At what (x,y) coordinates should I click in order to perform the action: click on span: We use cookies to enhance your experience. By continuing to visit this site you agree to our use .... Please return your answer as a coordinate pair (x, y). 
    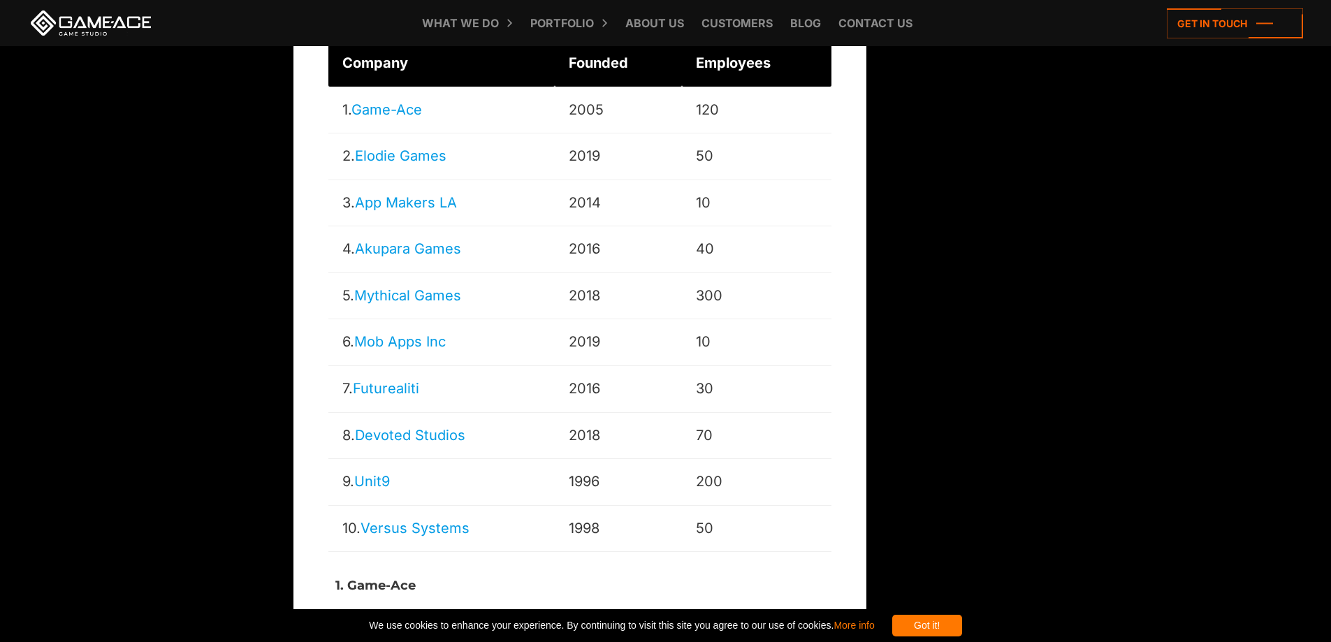
    Looking at the image, I should click on (621, 625).